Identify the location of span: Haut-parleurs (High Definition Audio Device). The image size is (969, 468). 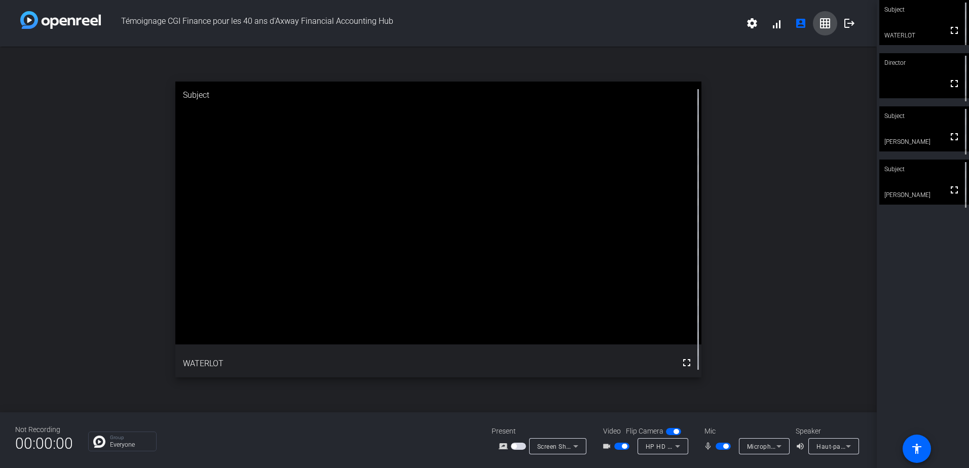
(883, 447).